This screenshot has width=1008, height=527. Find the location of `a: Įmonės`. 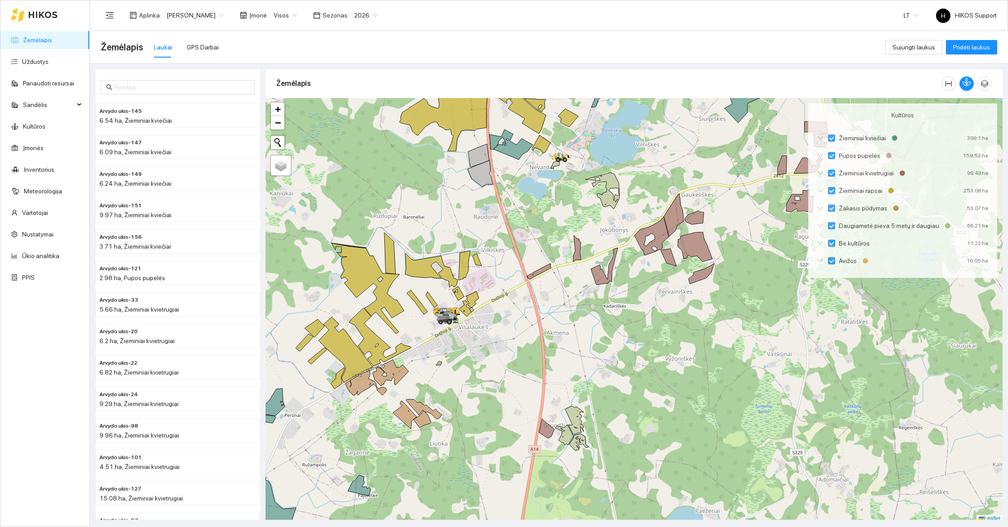

a: Įmonės is located at coordinates (33, 148).